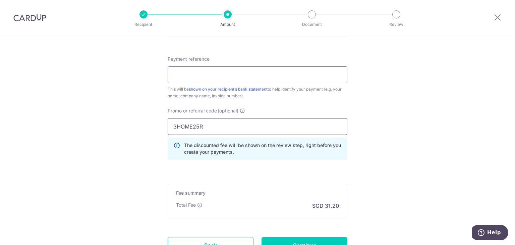 This screenshot has width=515, height=245. What do you see at coordinates (397, 24) in the screenshot?
I see `p: Review` at bounding box center [397, 24].